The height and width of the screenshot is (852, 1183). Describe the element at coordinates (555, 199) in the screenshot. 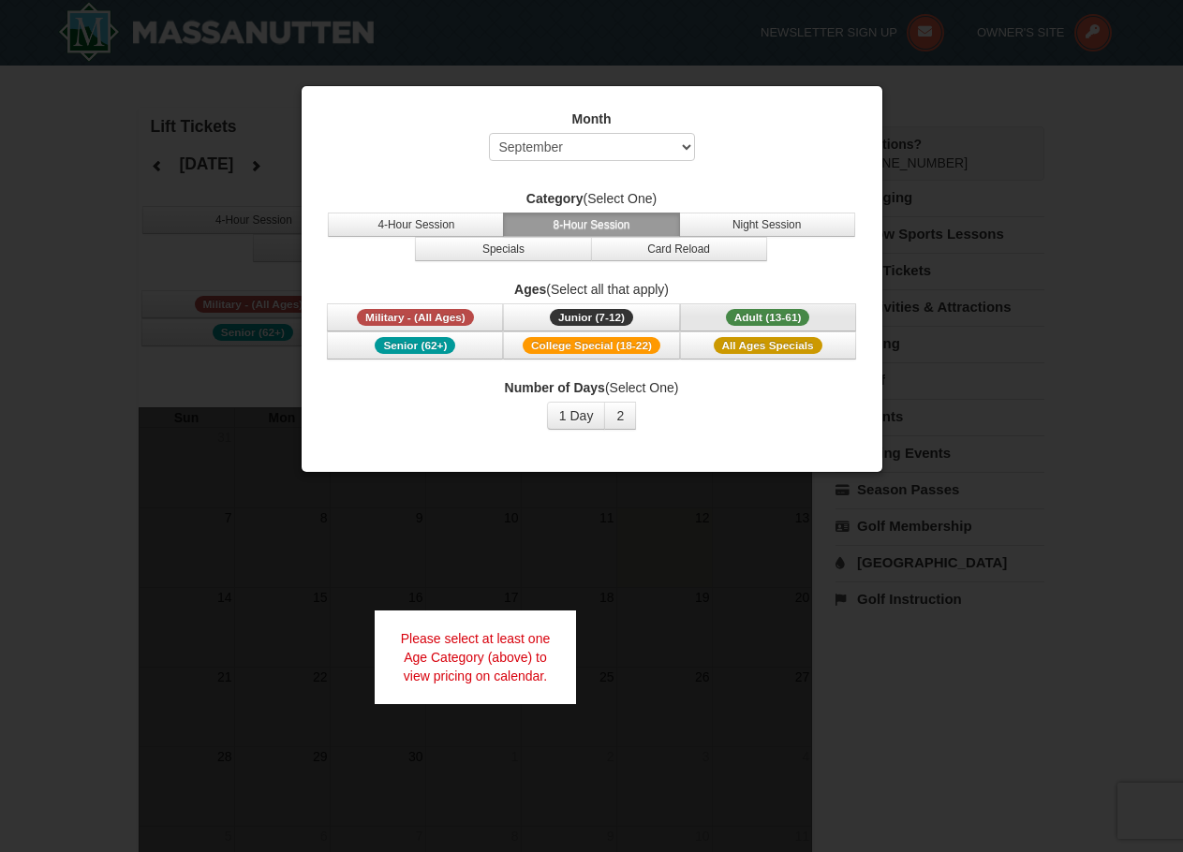

I see `strong: Category` at that location.